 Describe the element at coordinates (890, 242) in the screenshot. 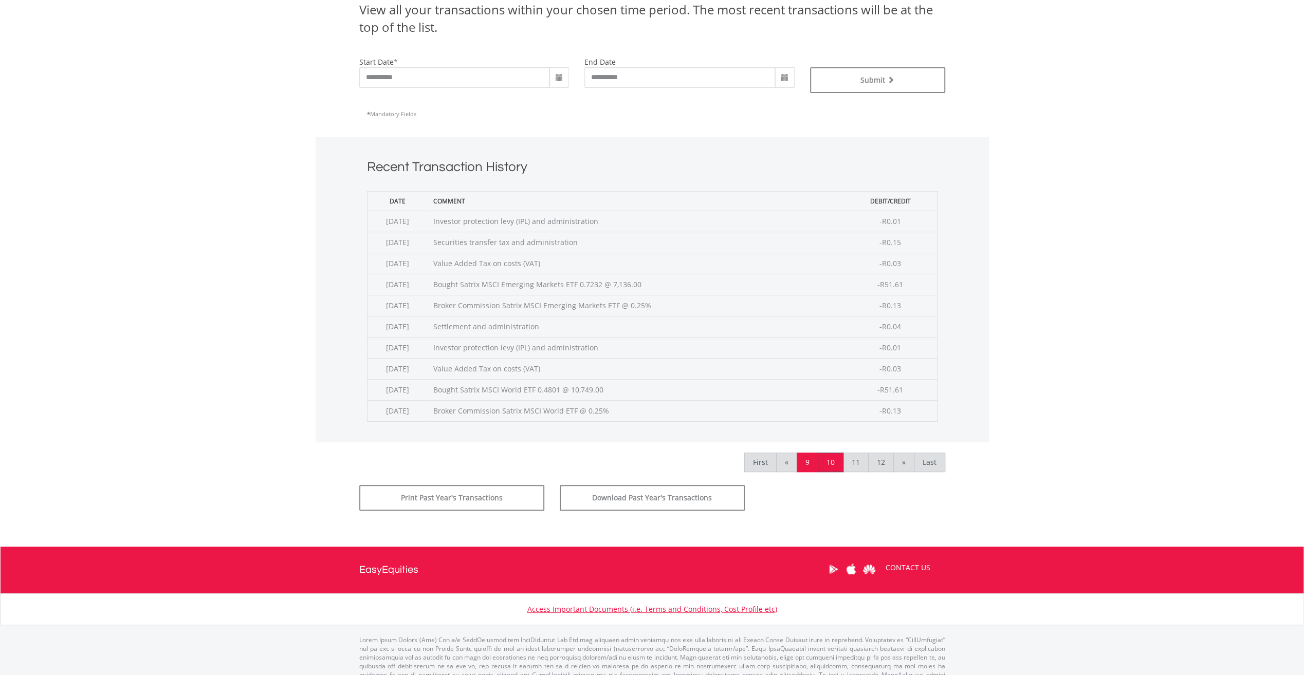

I see `span: -R0.15` at that location.